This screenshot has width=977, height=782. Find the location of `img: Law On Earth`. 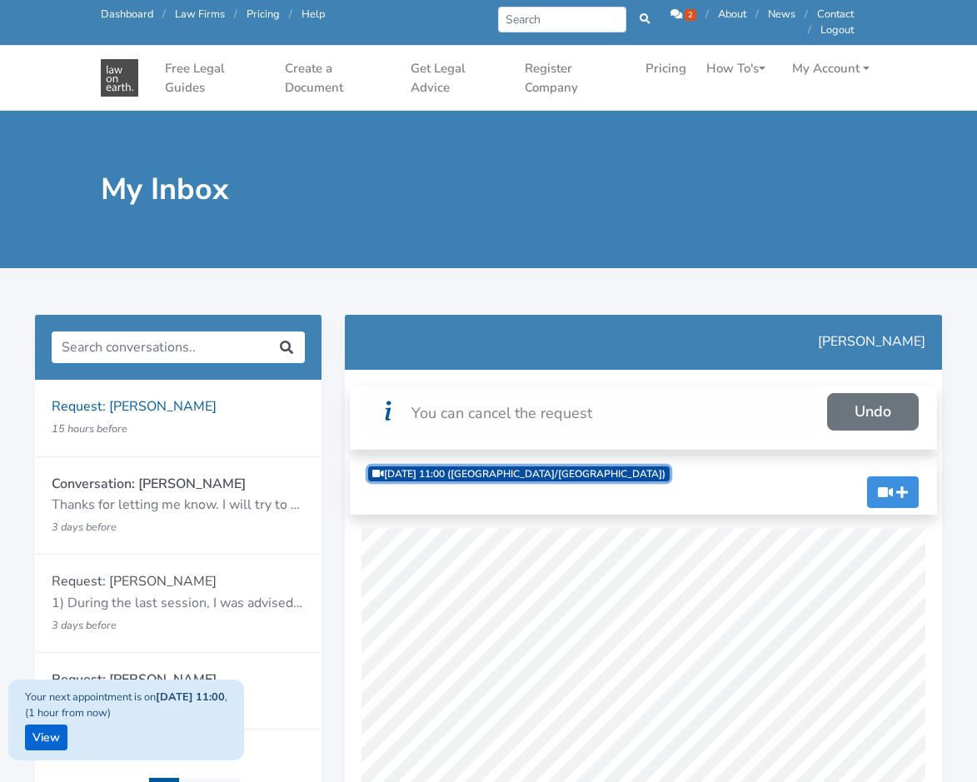

img: Law On Earth is located at coordinates (119, 77).